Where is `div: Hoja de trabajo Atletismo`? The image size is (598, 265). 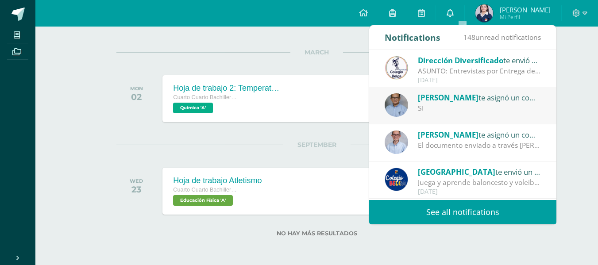 div: Hoja de trabajo Atletismo is located at coordinates (217, 181).